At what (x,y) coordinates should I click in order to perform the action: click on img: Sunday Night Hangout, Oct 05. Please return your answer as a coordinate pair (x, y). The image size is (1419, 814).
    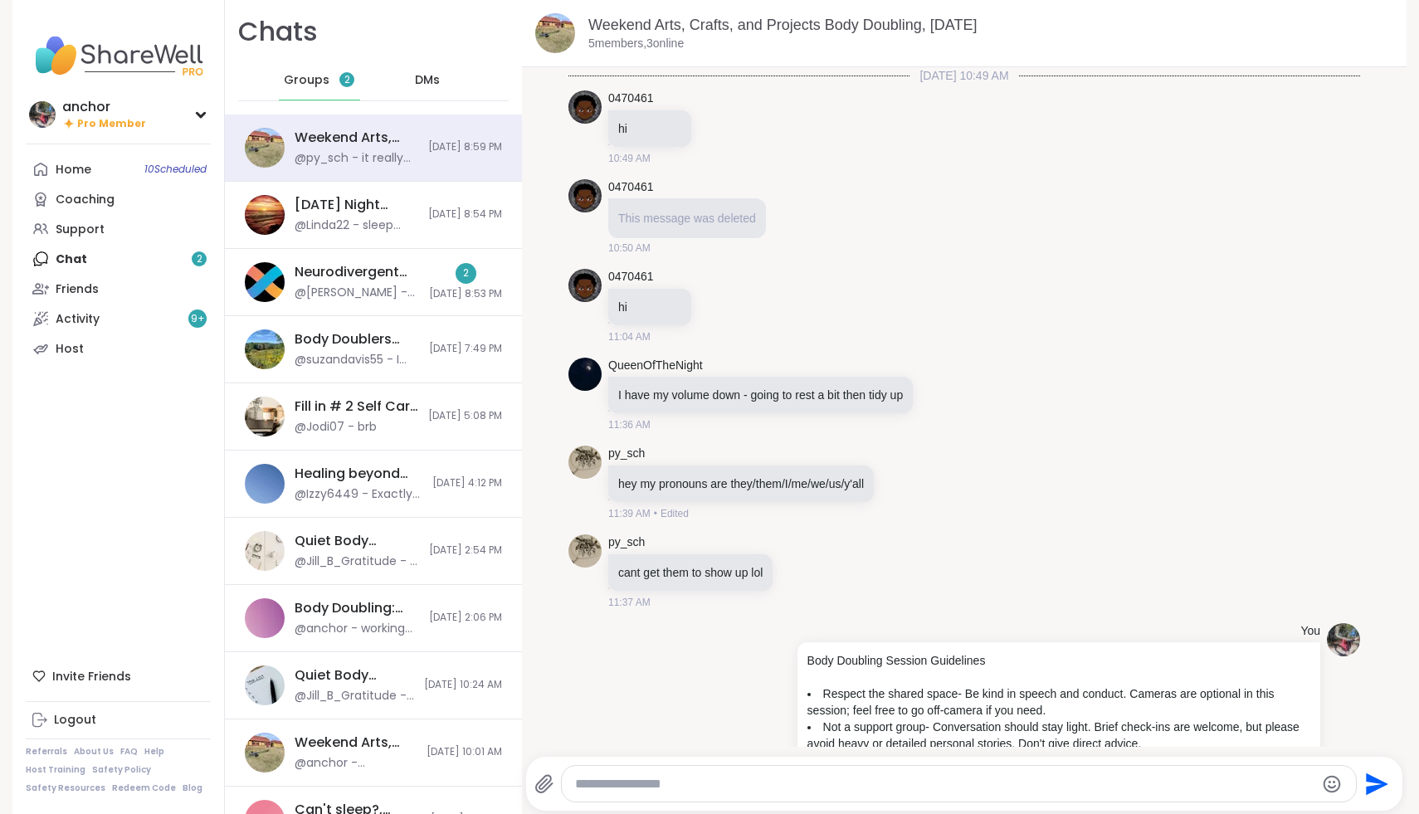
    Looking at the image, I should click on (265, 215).